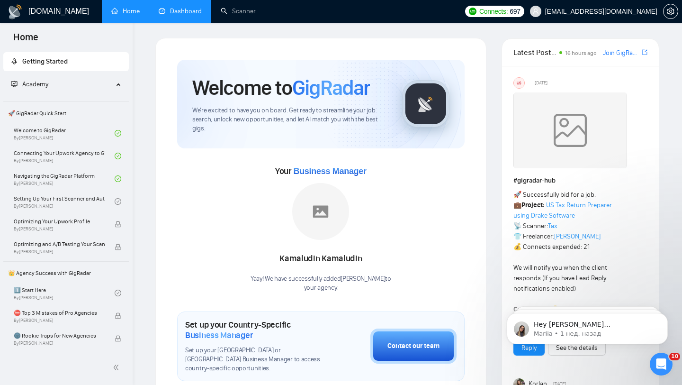 This screenshot has width=682, height=385. I want to click on a: searchScanner, so click(238, 11).